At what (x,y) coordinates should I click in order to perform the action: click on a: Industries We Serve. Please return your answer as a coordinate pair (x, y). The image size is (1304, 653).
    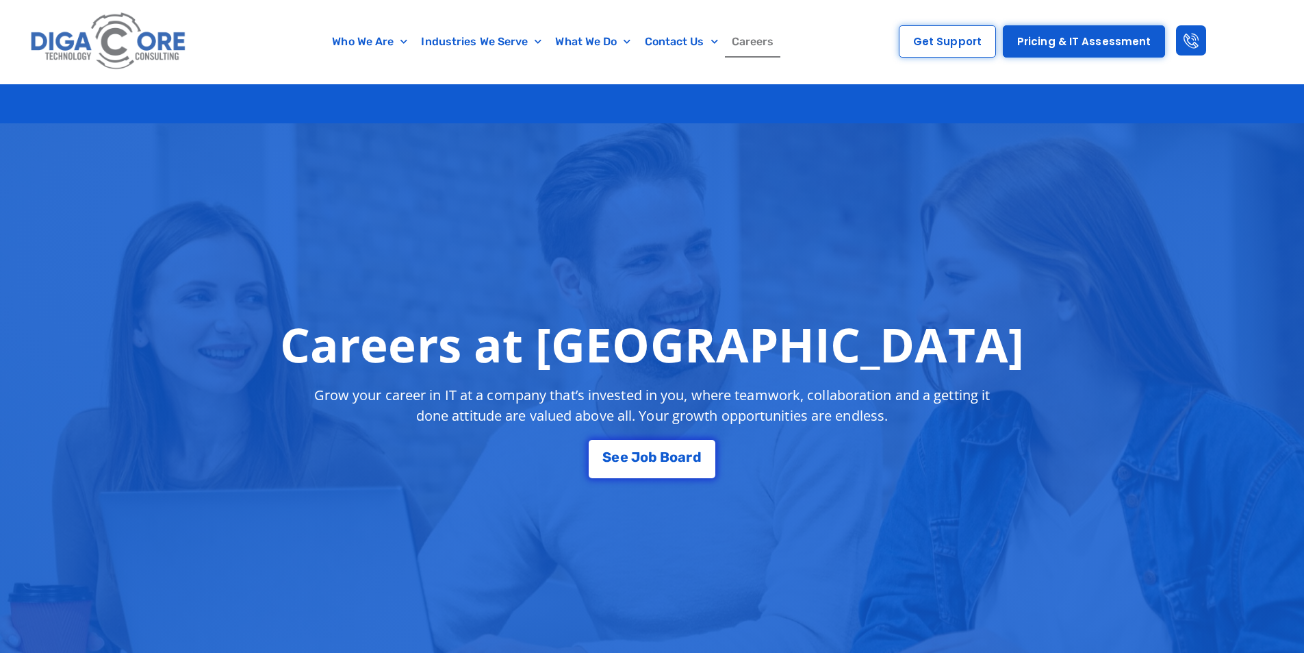
    Looking at the image, I should click on (481, 42).